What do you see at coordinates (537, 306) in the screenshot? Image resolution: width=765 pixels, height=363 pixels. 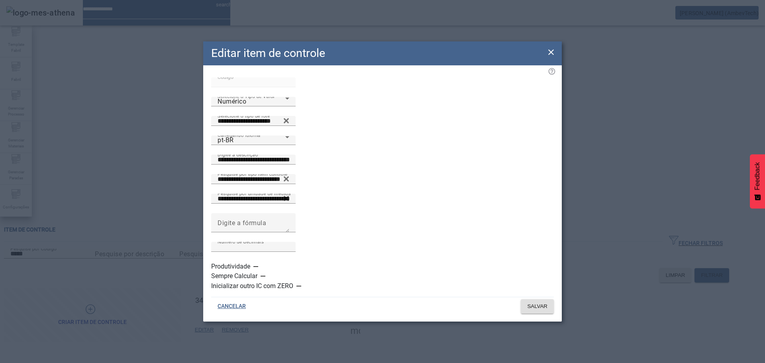 I see `button: SALVAR` at bounding box center [537, 306].